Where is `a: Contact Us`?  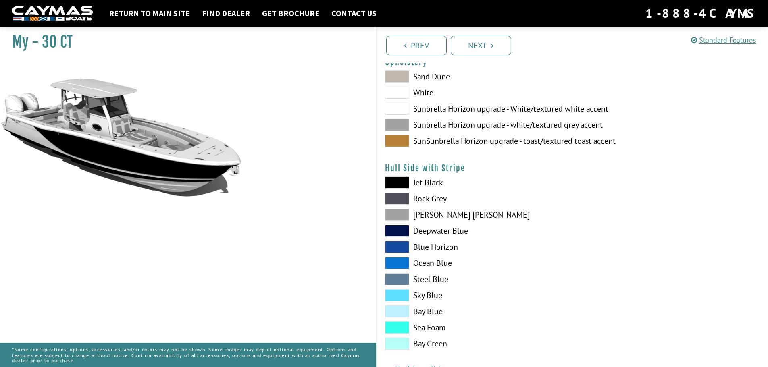
a: Contact Us is located at coordinates (354, 13).